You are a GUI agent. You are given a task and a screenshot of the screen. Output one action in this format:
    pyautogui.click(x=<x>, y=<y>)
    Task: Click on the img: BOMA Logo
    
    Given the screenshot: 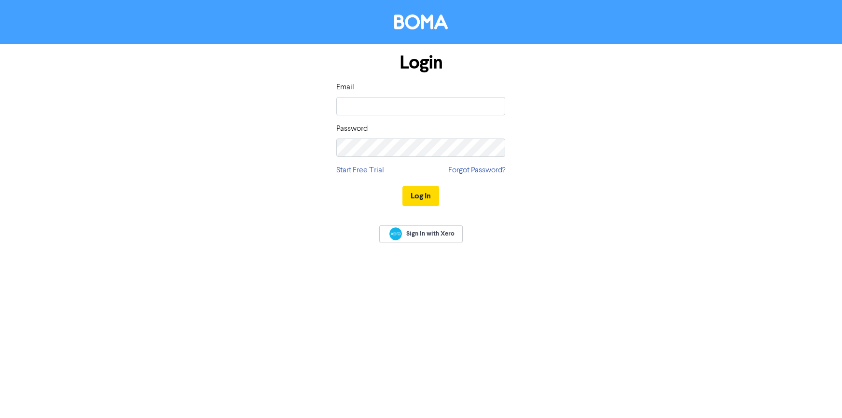 What is the action you would take?
    pyautogui.click(x=421, y=22)
    